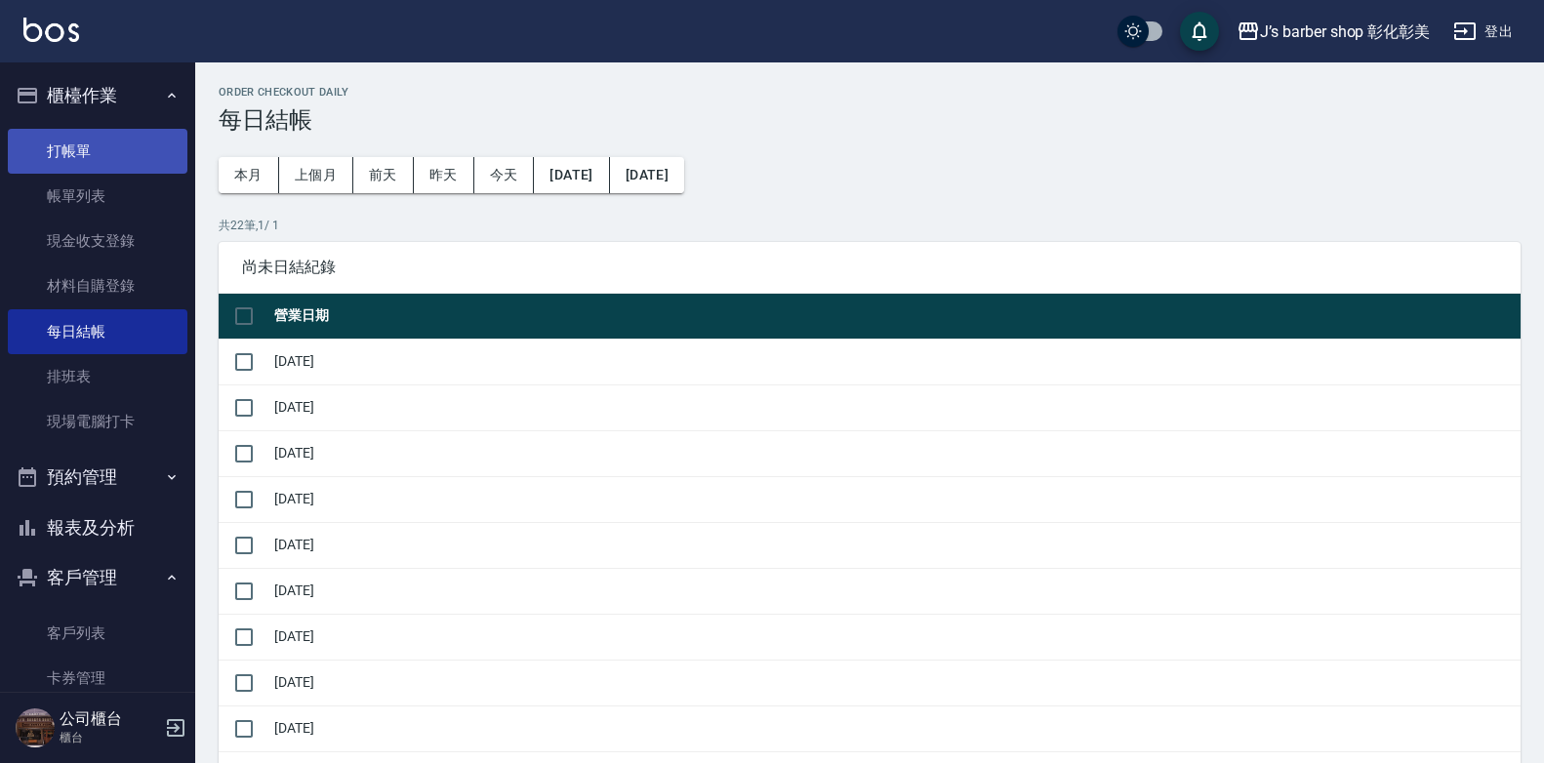 The height and width of the screenshot is (763, 1544). What do you see at coordinates (98, 332) in the screenshot?
I see `a: 每日結帳` at bounding box center [98, 332].